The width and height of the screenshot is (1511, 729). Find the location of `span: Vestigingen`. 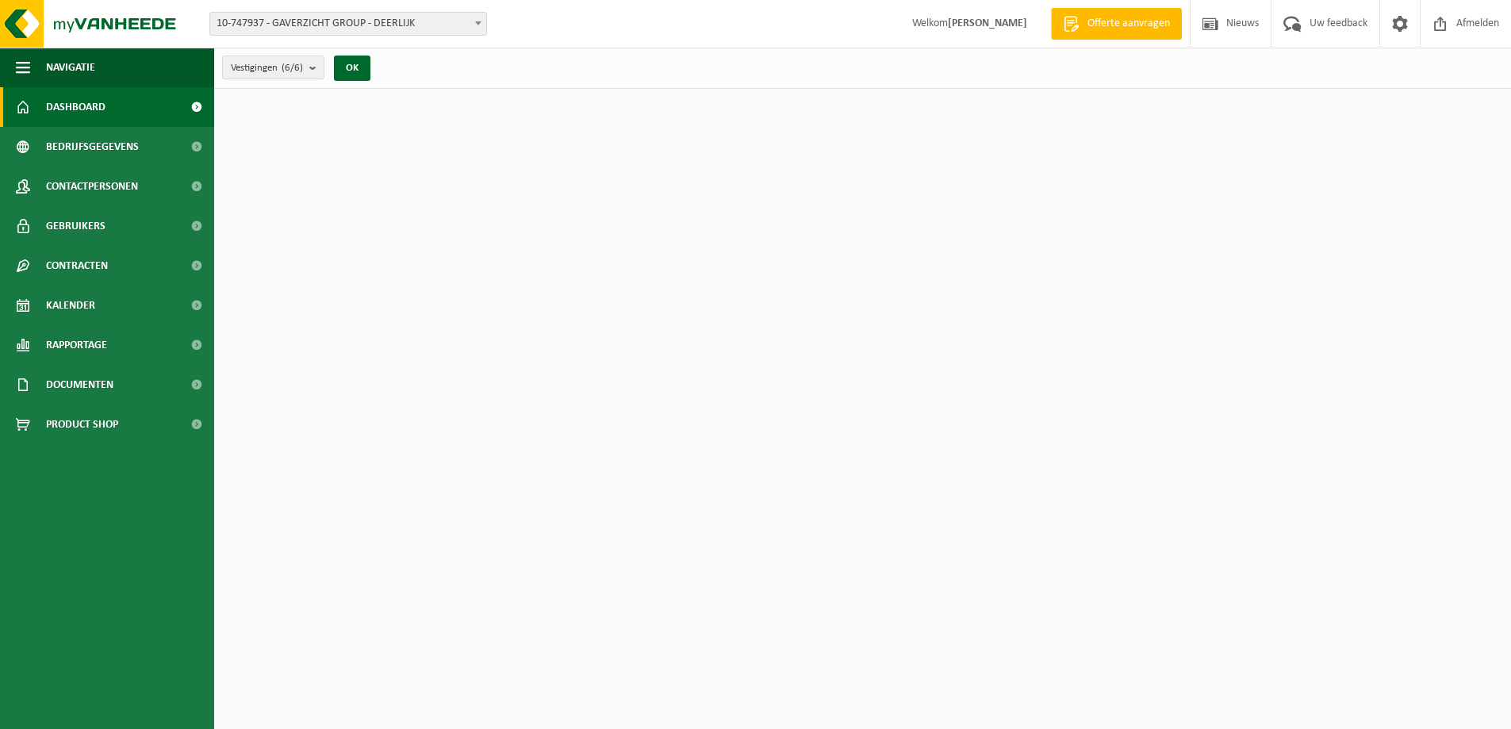

span: Vestigingen is located at coordinates (266, 68).